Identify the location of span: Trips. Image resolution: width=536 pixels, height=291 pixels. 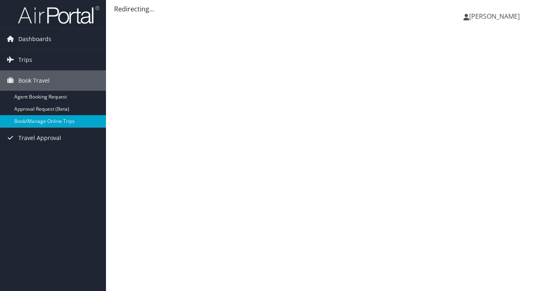
(25, 60).